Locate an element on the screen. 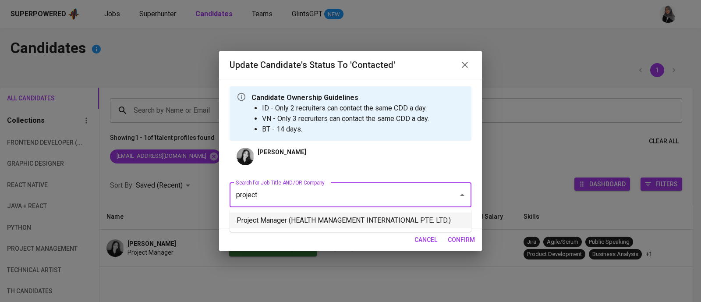  span: cancel is located at coordinates (426, 240).